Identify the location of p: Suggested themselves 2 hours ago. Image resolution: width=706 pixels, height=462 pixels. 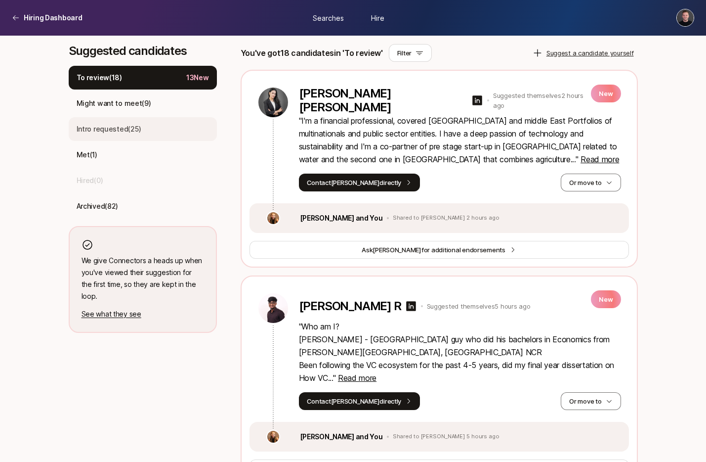
(540, 100).